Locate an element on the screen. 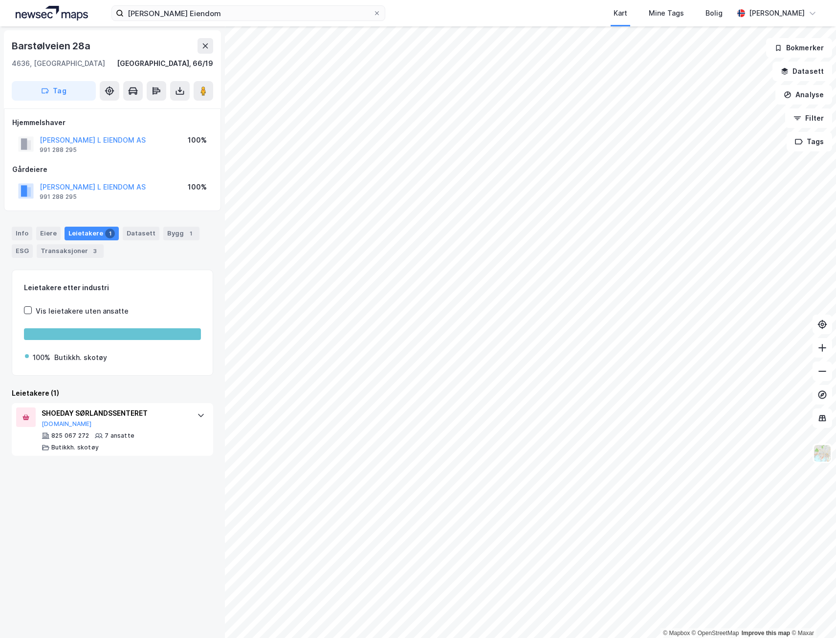  div: Leietakere is located at coordinates (91, 234).